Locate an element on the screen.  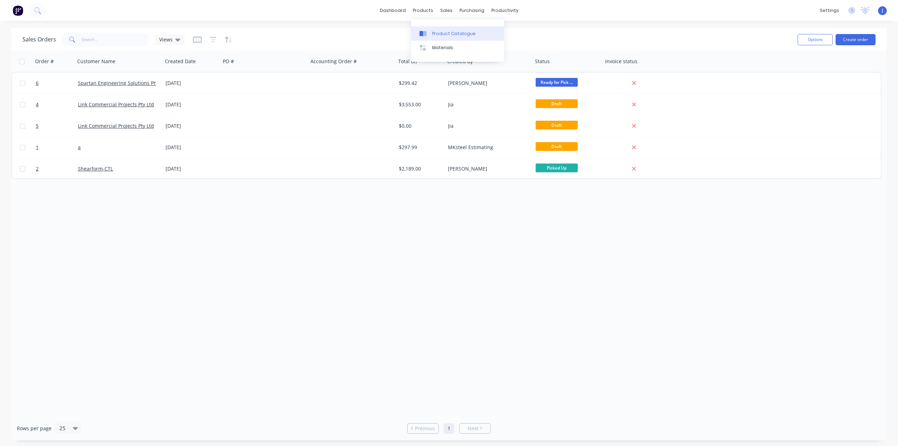
input: Search... is located at coordinates (115, 40).